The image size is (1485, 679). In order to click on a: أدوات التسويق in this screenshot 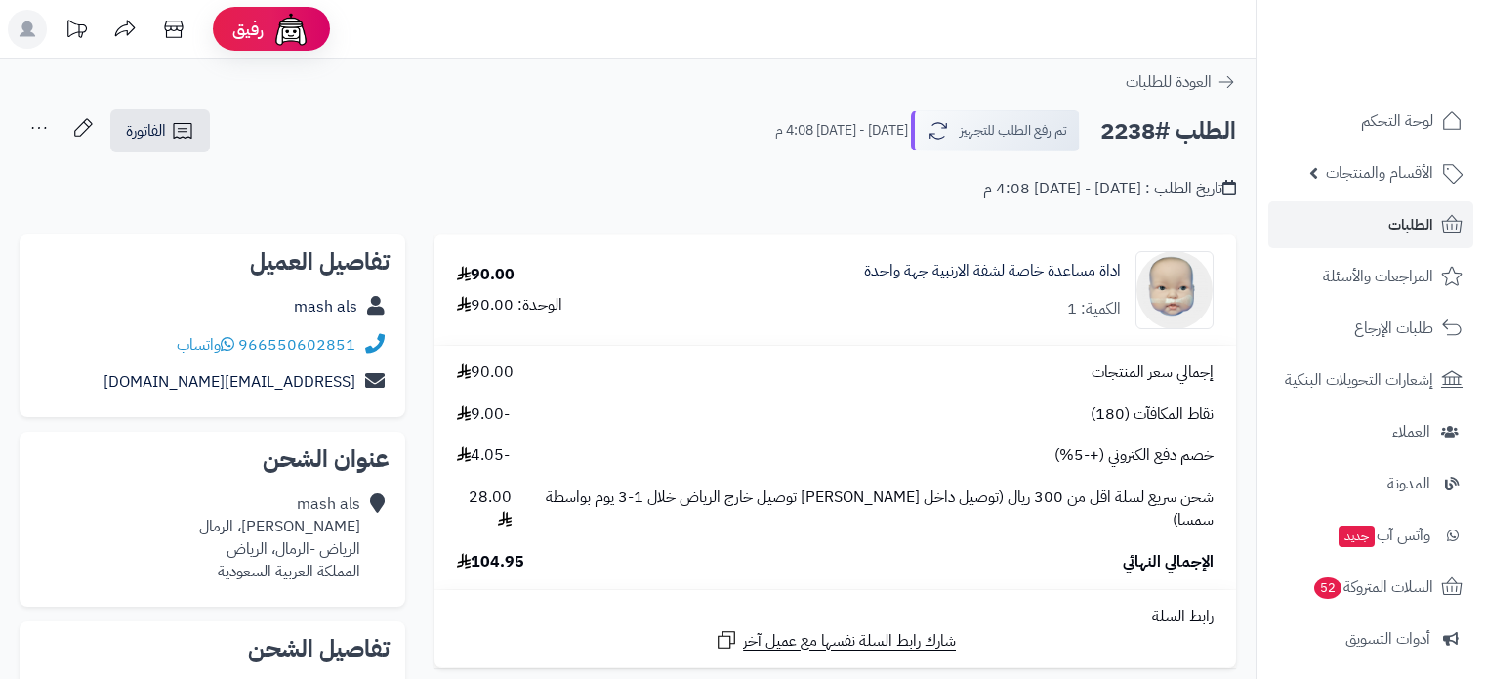, I will do `click(1371, 638)`.